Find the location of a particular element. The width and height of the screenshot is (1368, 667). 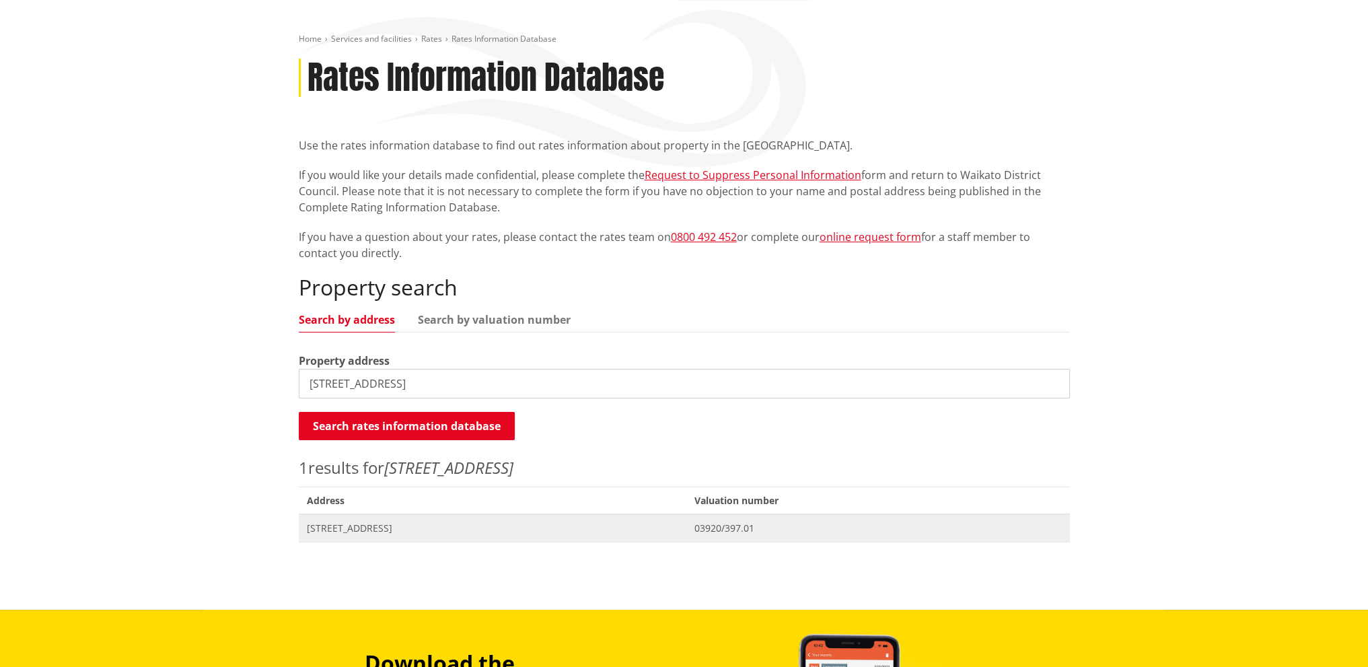

a: Home is located at coordinates (310, 38).